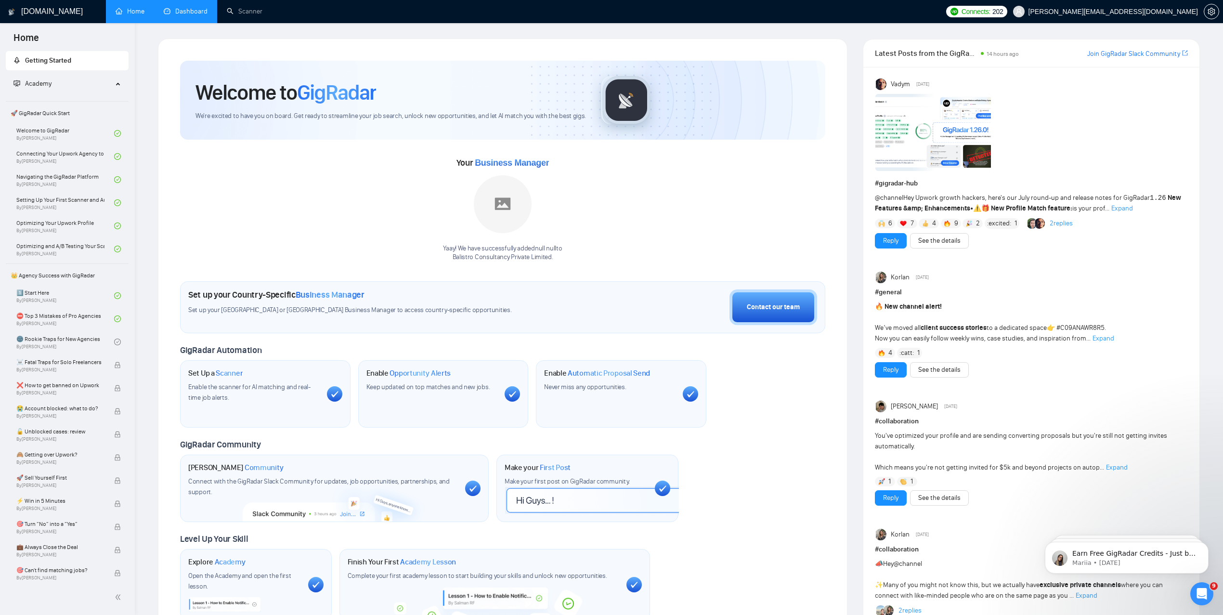 The image size is (1223, 615). What do you see at coordinates (119, 597) in the screenshot?
I see `span: double-left` at bounding box center [119, 597].